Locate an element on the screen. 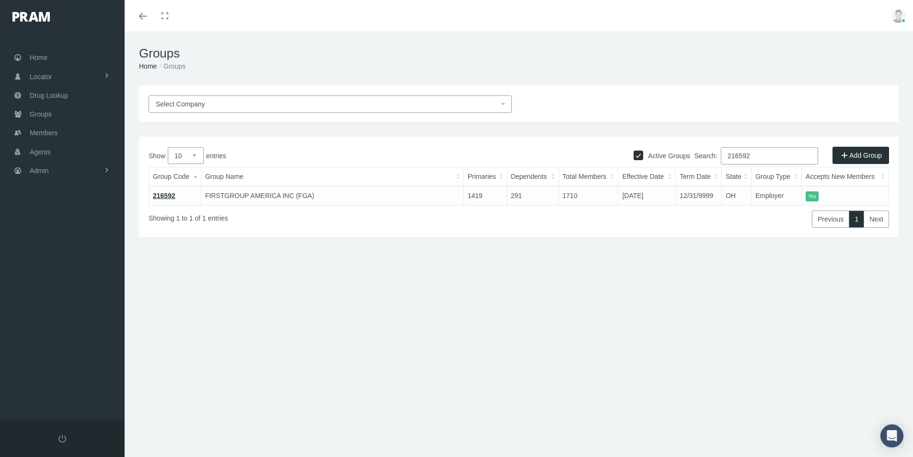 The image size is (913, 457). span: Drug Lookup is located at coordinates (49, 95).